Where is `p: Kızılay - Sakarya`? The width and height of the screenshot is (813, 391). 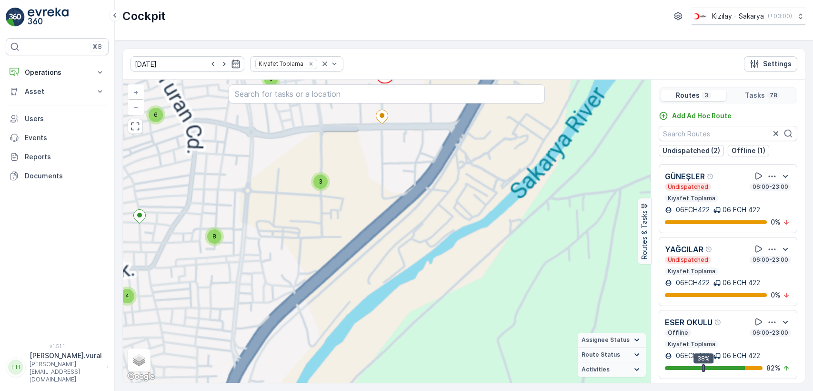
p: Kızılay - Sakarya is located at coordinates (738, 16).